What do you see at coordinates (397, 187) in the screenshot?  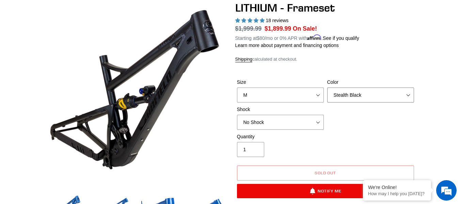 I see `div: We're Online!` at bounding box center [397, 187].